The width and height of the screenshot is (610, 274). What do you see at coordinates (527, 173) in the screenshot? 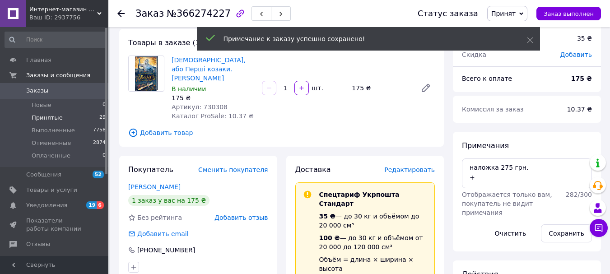
I see `textarea: наложка 275 грн. +` at bounding box center [527, 173].